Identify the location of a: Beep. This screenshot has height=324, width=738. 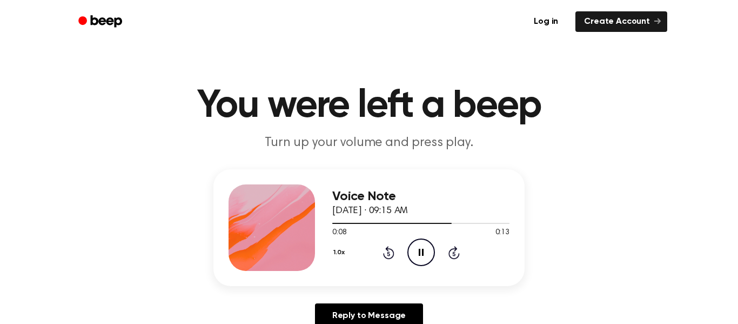
(101, 22).